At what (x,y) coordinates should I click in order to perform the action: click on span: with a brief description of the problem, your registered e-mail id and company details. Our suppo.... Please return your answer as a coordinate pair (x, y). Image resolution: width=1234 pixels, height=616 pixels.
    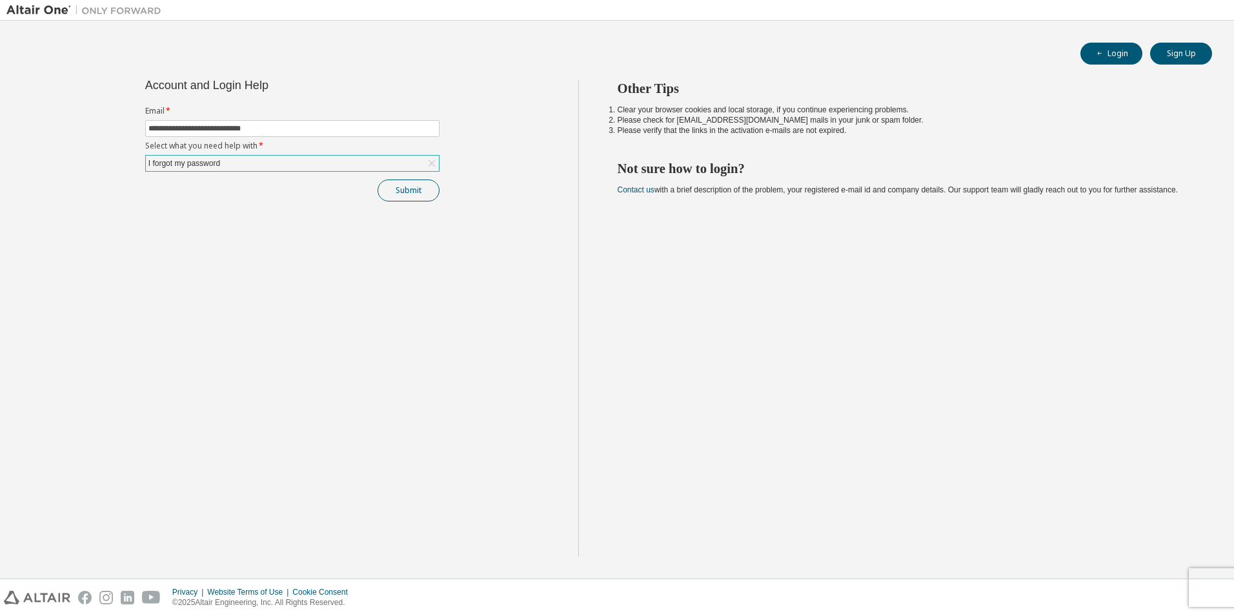
    Looking at the image, I should click on (897, 190).